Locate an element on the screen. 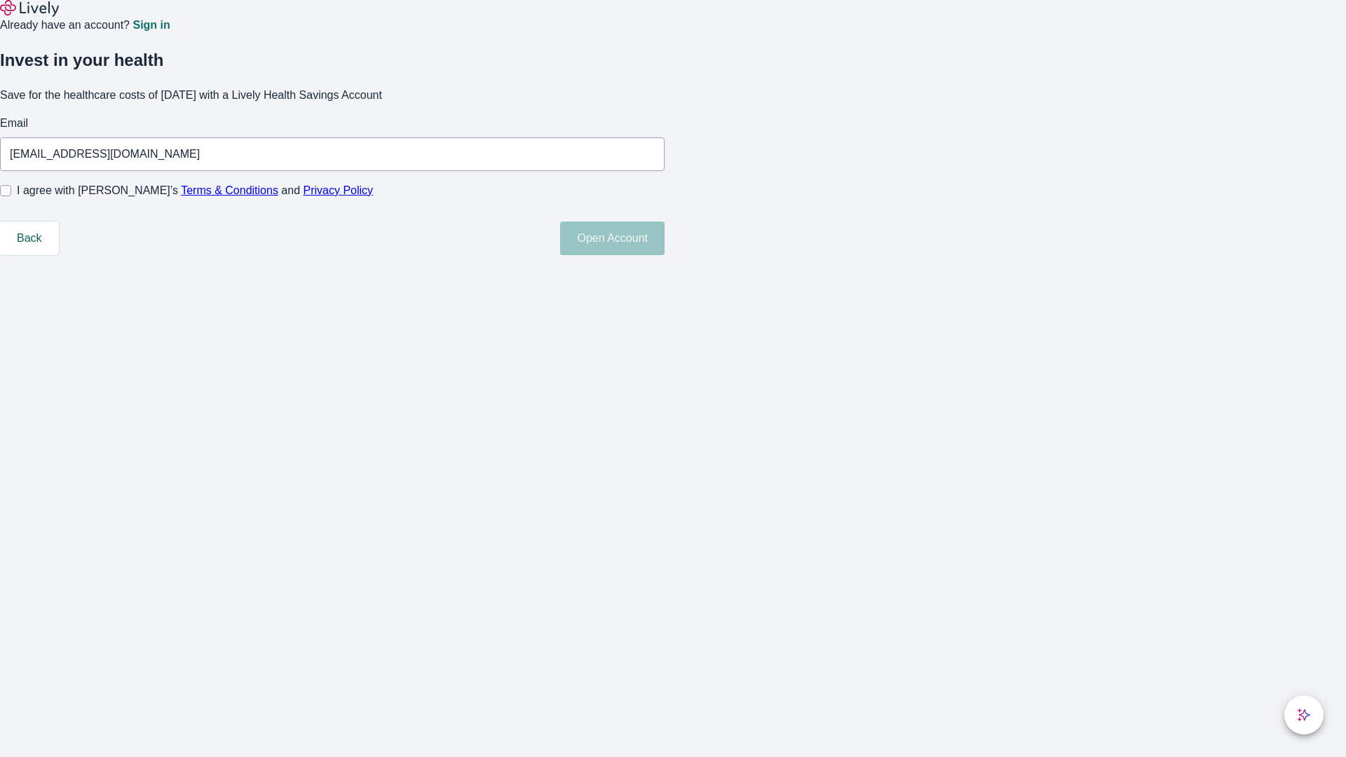 The width and height of the screenshot is (1346, 757). svg: Lively AI Assistant is located at coordinates (1304, 715).